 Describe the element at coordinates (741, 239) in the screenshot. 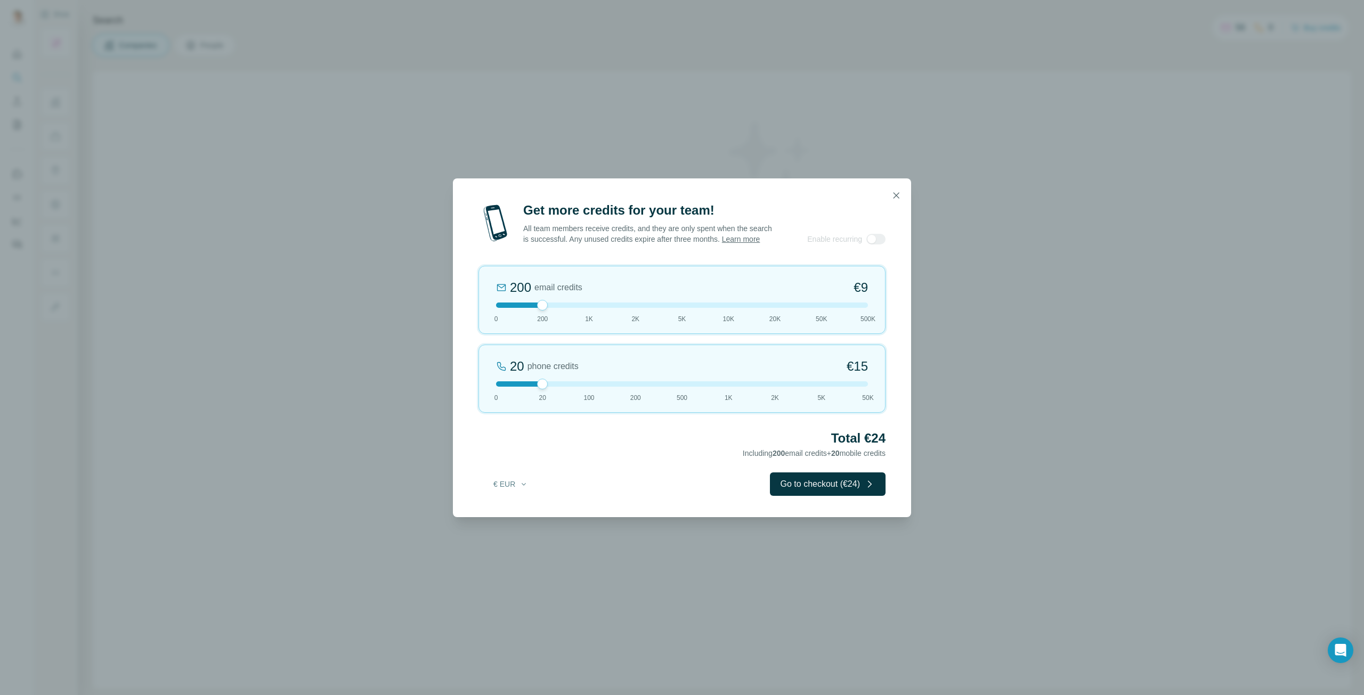

I see `a: Learn more` at that location.